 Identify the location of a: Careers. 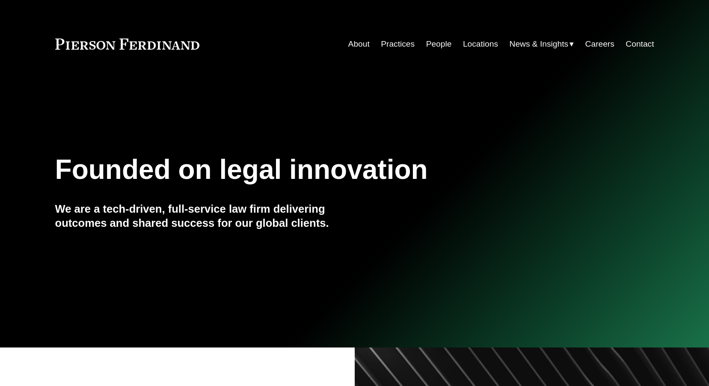
(600, 44).